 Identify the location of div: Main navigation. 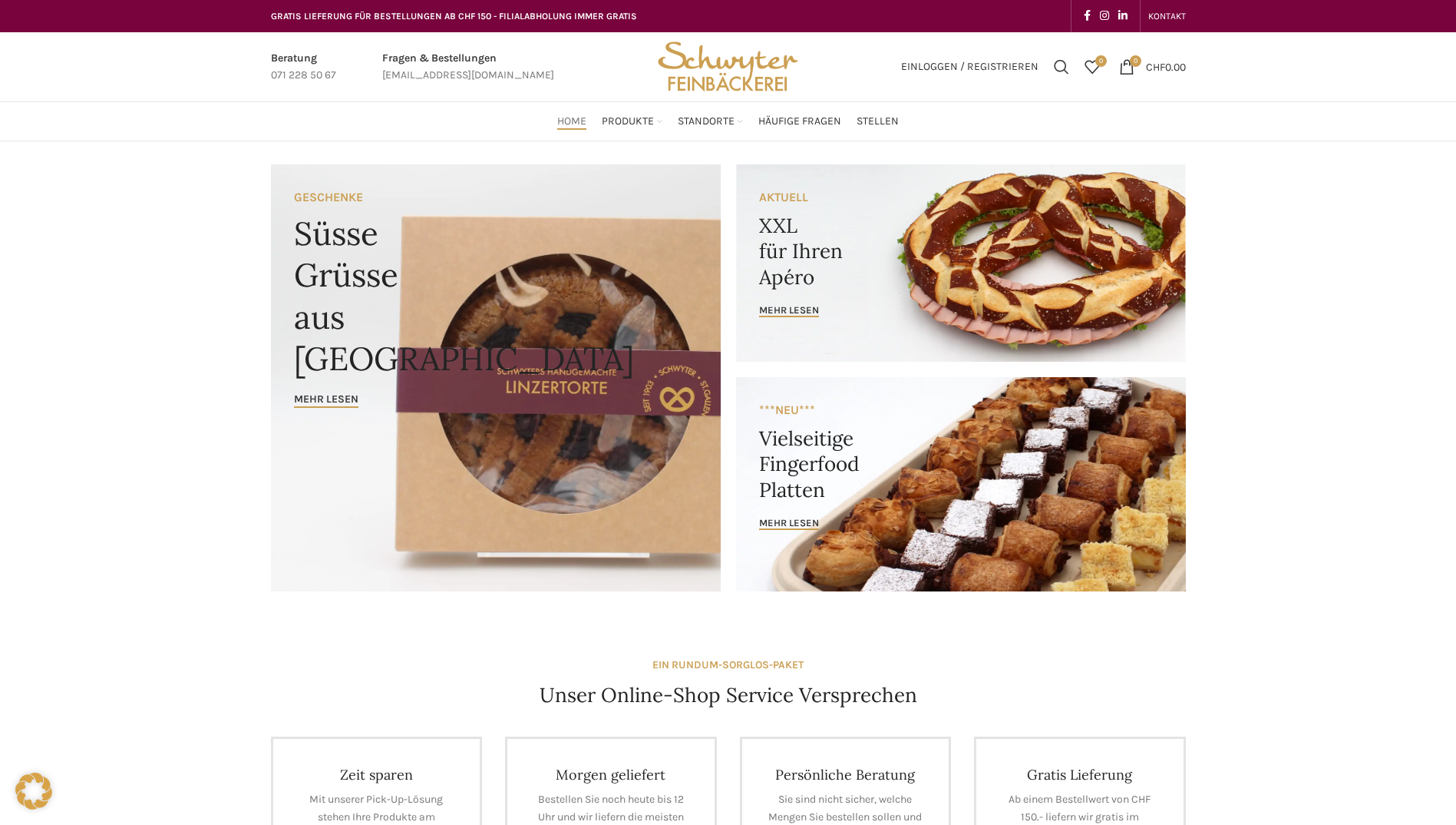
(728, 121).